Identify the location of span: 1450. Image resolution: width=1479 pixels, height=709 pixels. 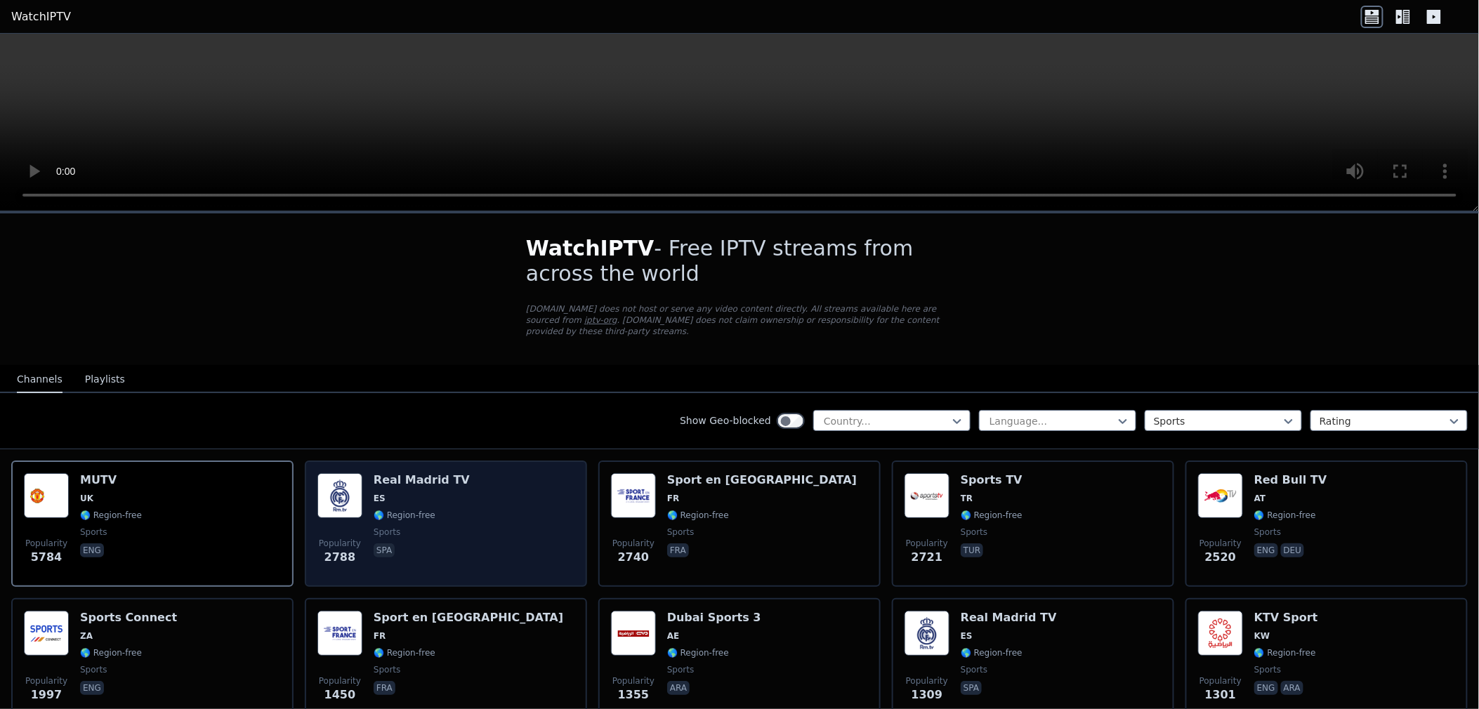
(340, 695).